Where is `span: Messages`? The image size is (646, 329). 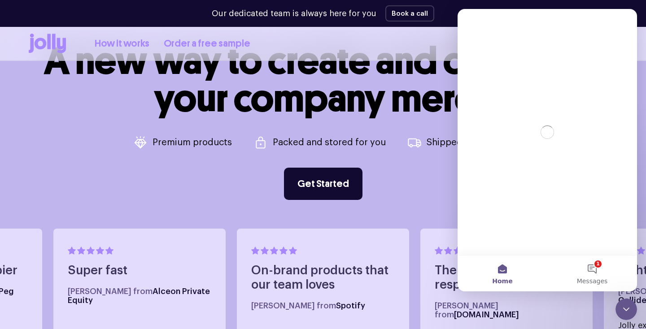
span: Messages is located at coordinates (135, 272).